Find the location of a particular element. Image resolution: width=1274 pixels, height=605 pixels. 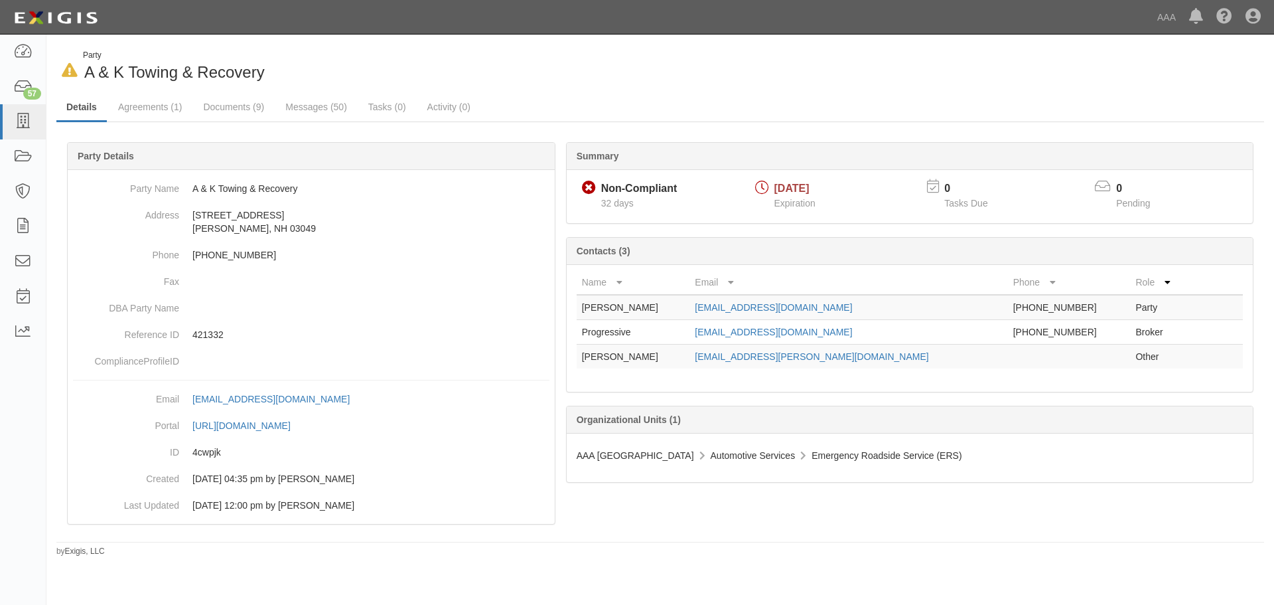

th: Role is located at coordinates (1160, 282).